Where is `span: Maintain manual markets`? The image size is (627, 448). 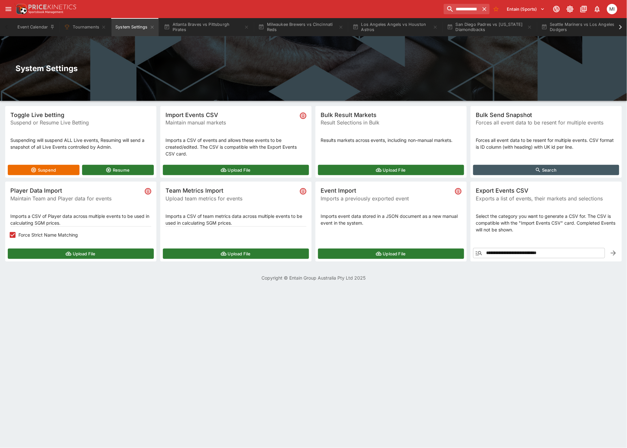 span: Maintain manual markets is located at coordinates (231, 123).